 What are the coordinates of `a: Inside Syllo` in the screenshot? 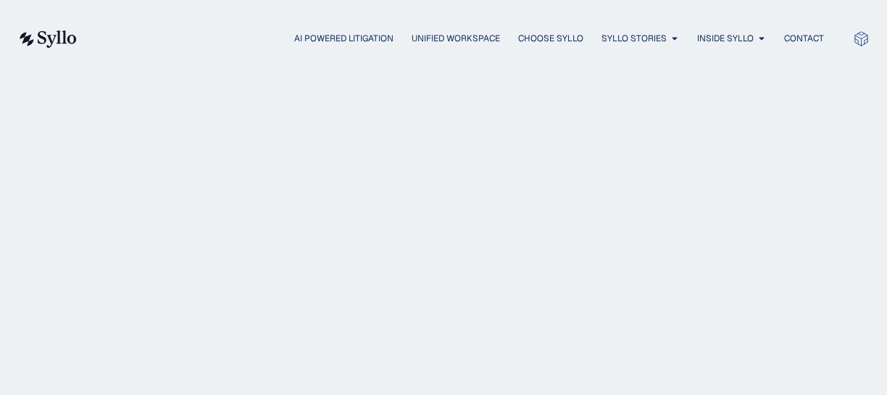 It's located at (725, 38).